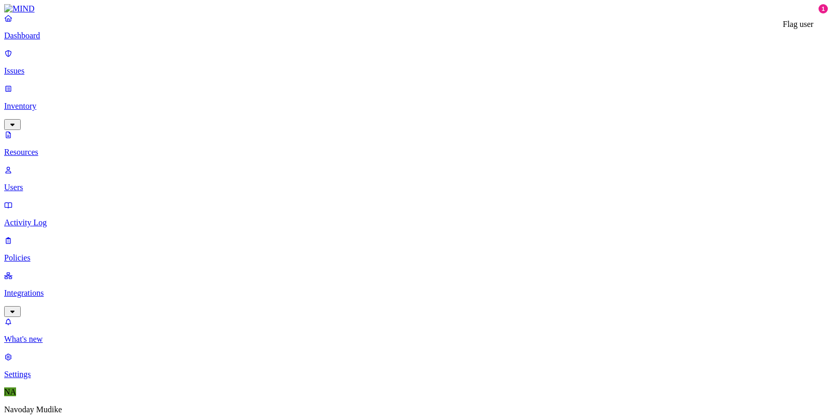 This screenshot has width=832, height=419. Describe the element at coordinates (416, 410) in the screenshot. I see `p: Navoday Mudike` at that location.